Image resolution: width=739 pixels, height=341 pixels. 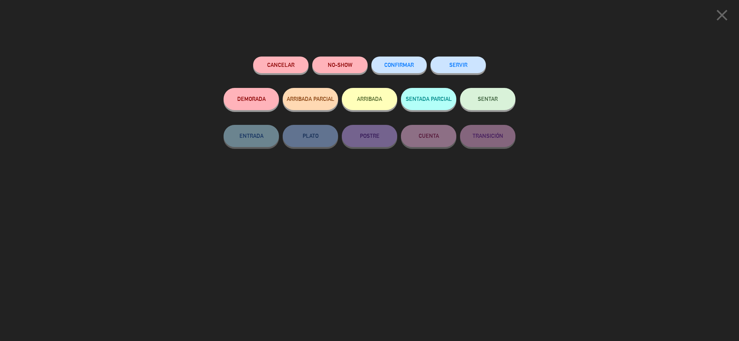 What do you see at coordinates (722, 15) in the screenshot?
I see `i: close` at bounding box center [722, 15].